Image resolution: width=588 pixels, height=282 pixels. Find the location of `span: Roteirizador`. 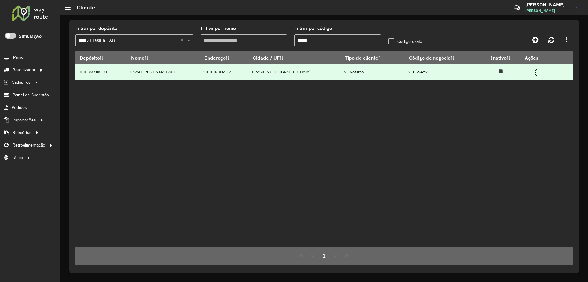

span: Roteirizador is located at coordinates (24, 70).